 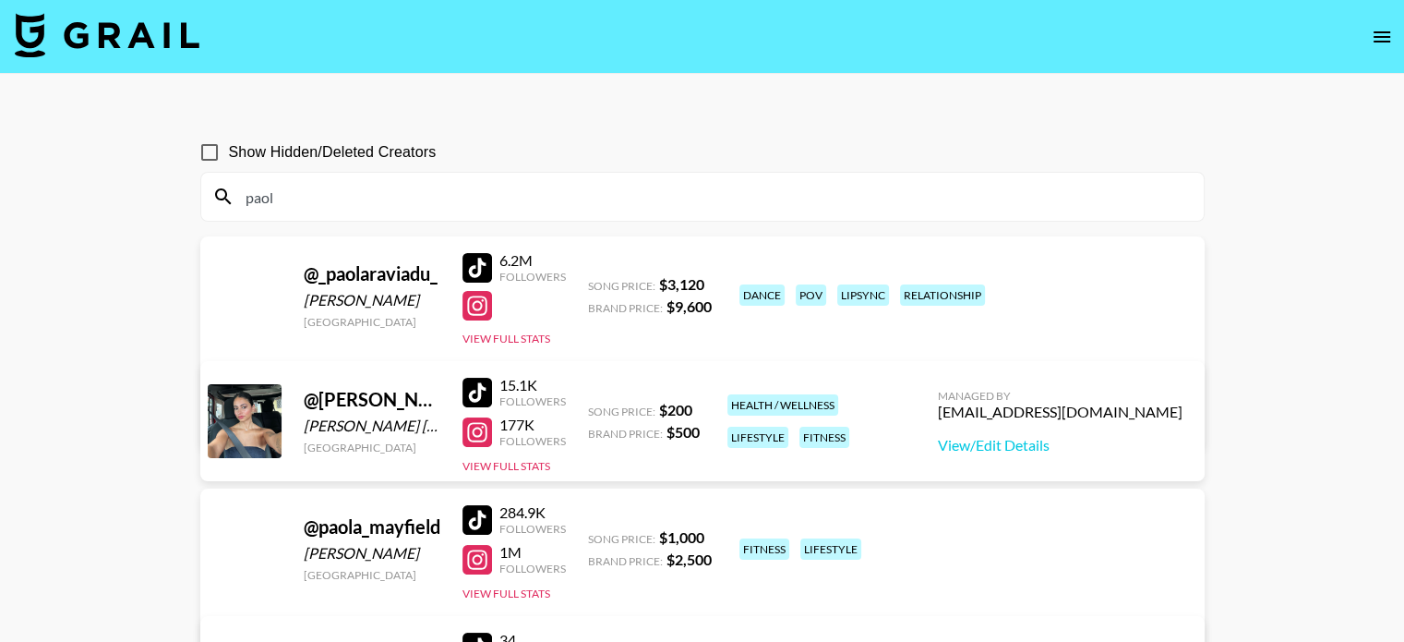 I want to click on div: 284.9K, so click(x=533, y=512).